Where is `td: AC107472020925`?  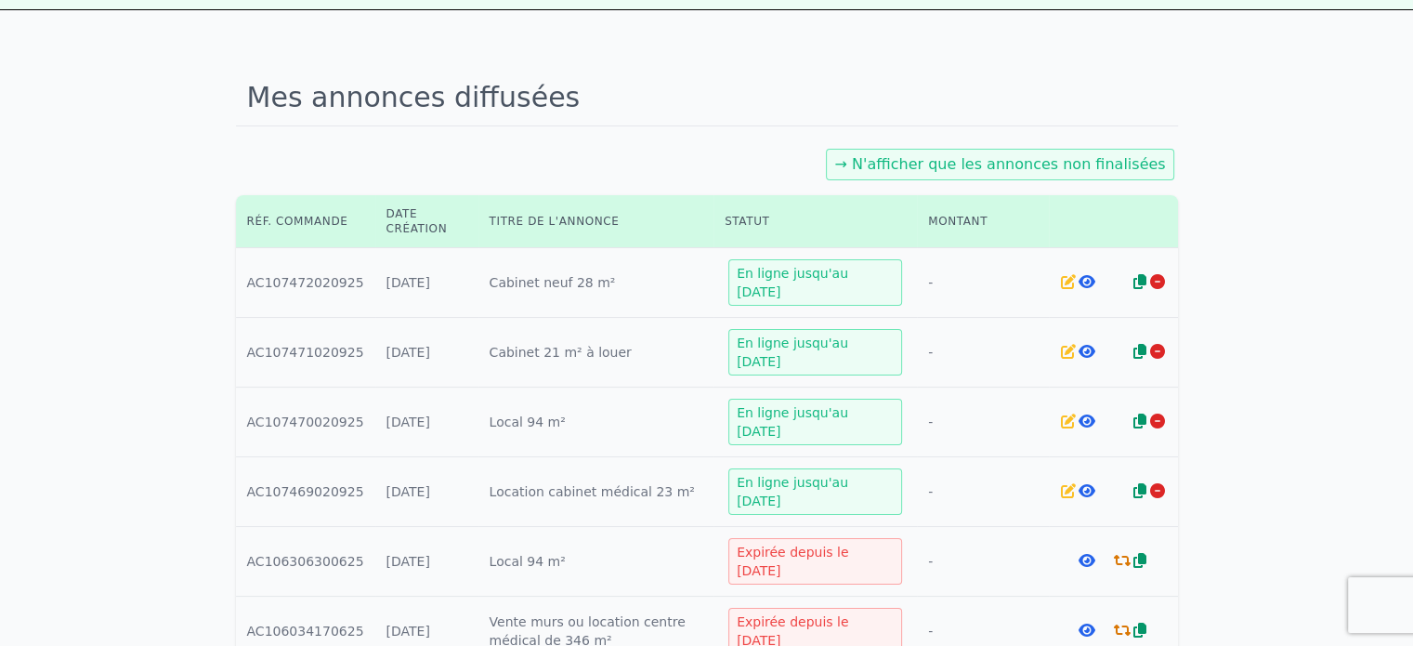
td: AC107472020925 is located at coordinates (306, 283).